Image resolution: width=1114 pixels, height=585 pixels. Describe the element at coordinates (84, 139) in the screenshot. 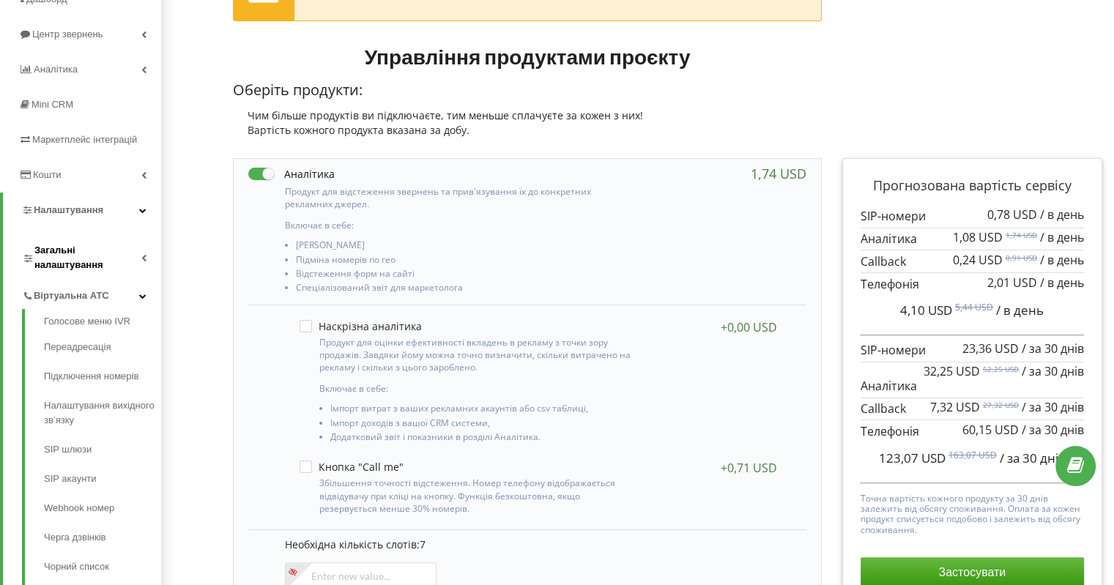

I see `span: Маркетплейс інтеграцій` at that location.